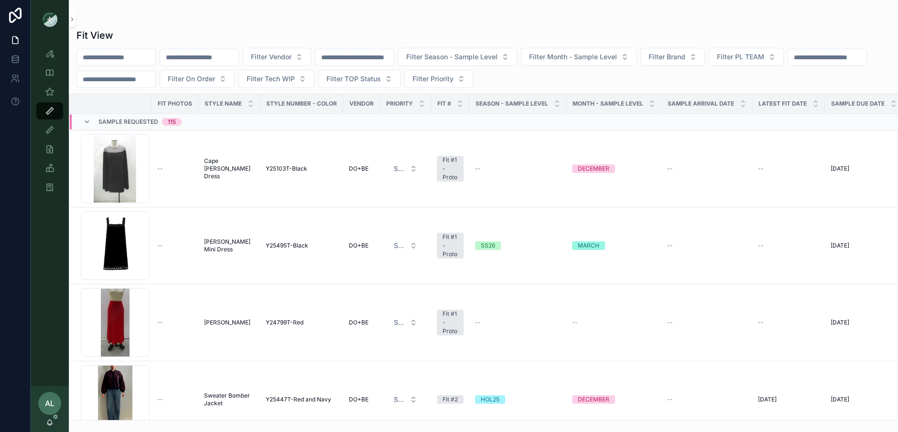 This screenshot has height=432, width=898. I want to click on span: Sample Requested, so click(128, 122).